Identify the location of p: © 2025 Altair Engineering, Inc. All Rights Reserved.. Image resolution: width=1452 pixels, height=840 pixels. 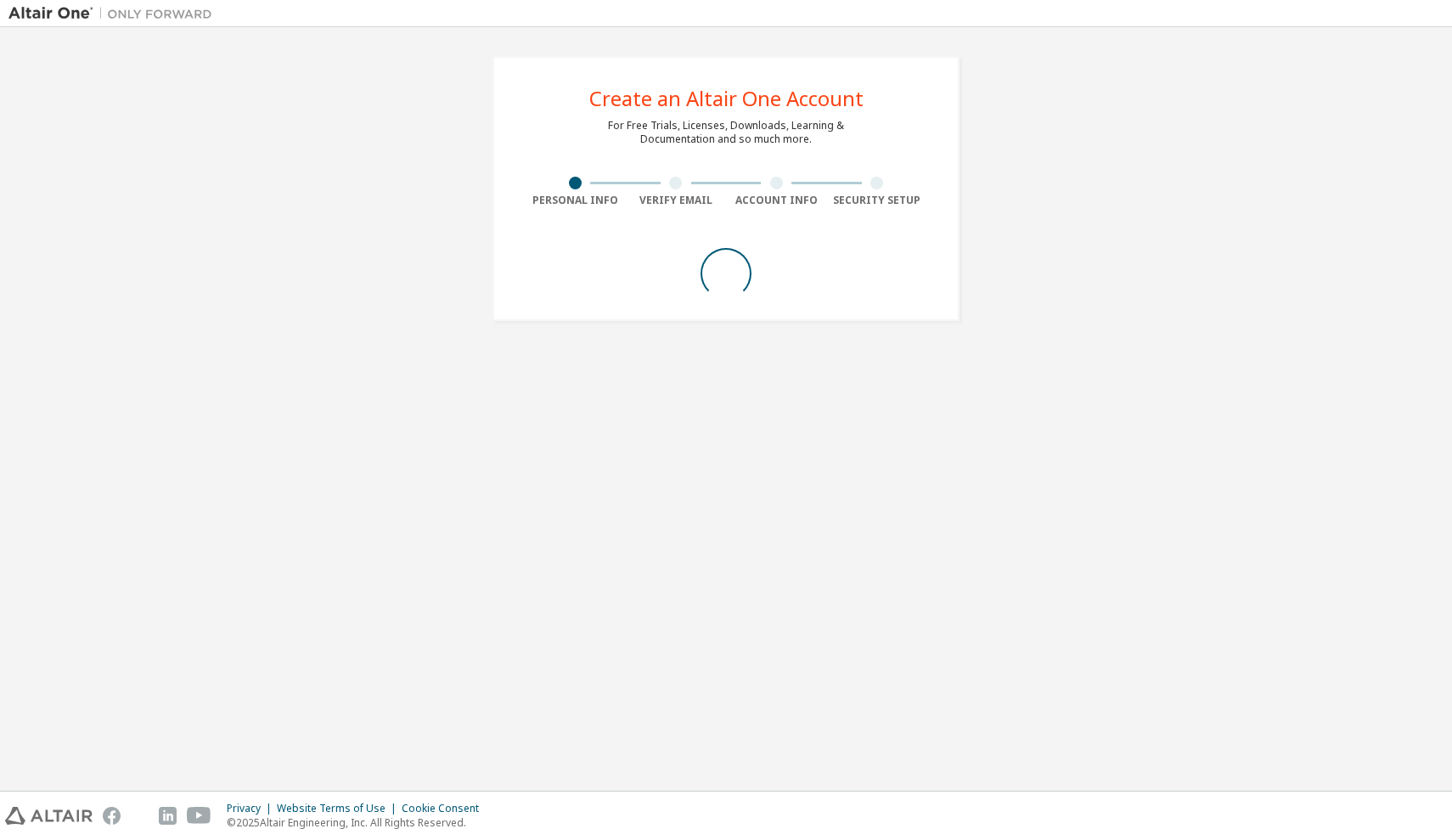
(358, 822).